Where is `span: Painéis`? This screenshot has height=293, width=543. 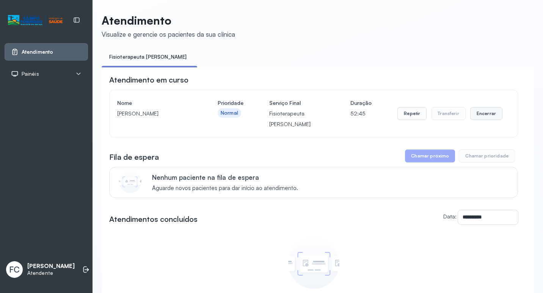 span: Painéis is located at coordinates (30, 74).